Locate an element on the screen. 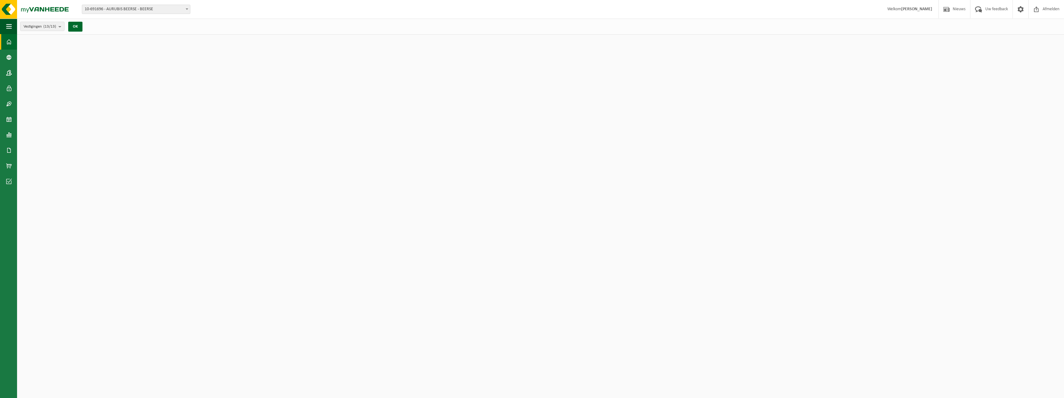 The image size is (1064, 398). span: Vestigingen is located at coordinates (40, 27).